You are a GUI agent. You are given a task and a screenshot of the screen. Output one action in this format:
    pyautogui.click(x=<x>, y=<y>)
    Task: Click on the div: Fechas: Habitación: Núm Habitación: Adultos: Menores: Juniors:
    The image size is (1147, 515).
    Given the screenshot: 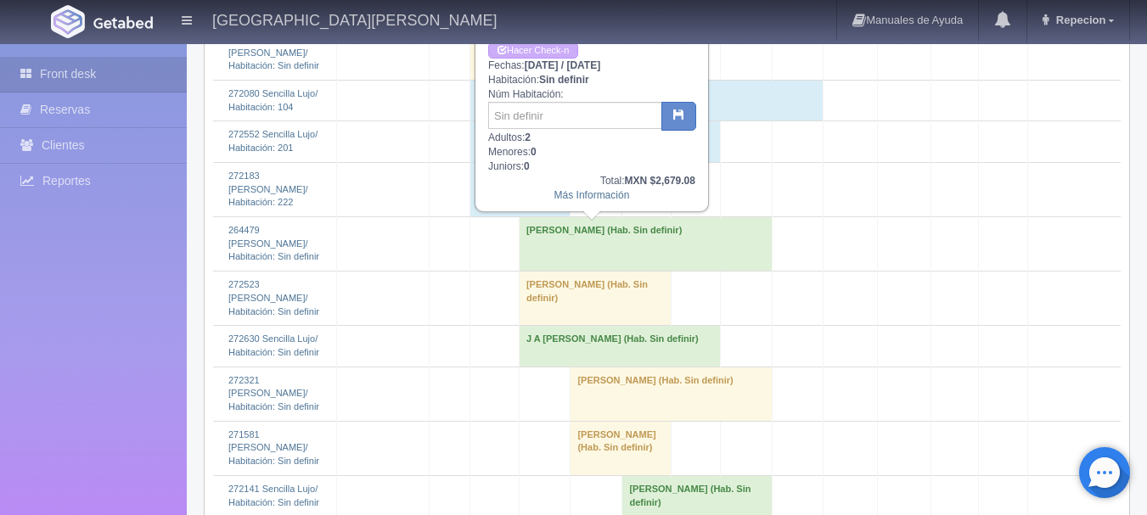 What is the action you would take?
    pyautogui.click(x=592, y=122)
    